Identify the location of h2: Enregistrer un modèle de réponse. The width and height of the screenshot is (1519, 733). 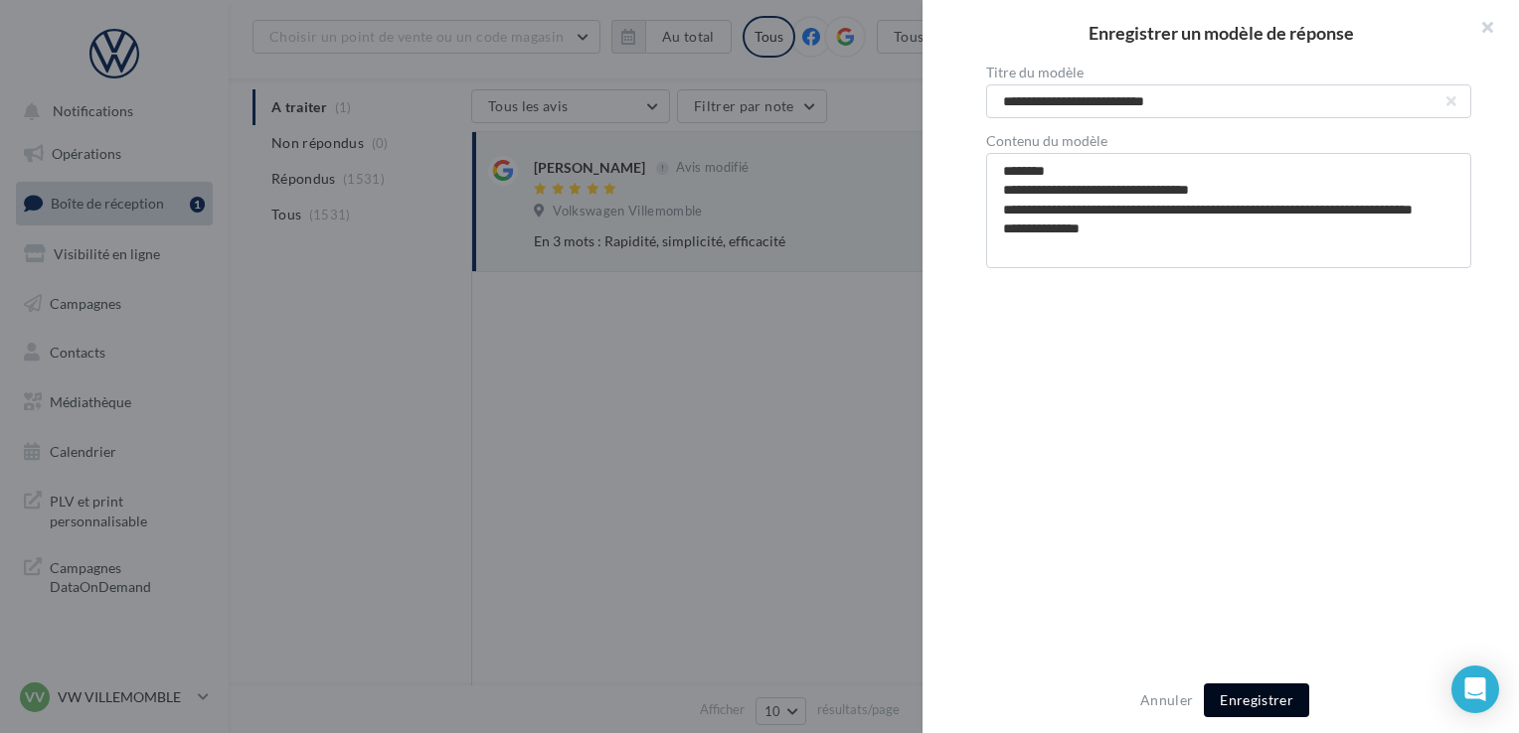
(1220, 33).